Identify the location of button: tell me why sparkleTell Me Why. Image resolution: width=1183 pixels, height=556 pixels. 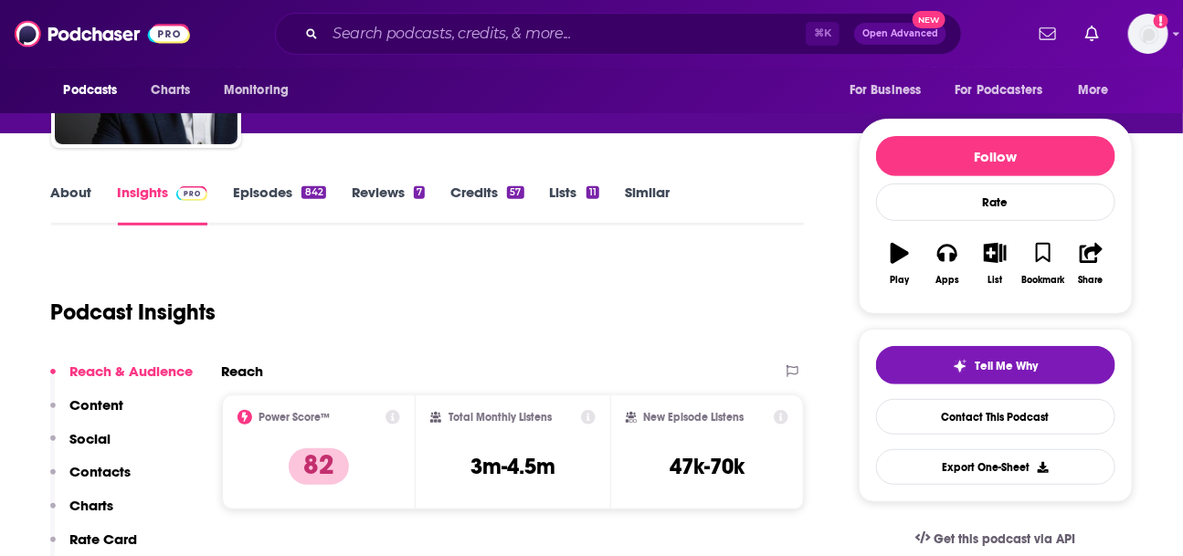
(995, 365).